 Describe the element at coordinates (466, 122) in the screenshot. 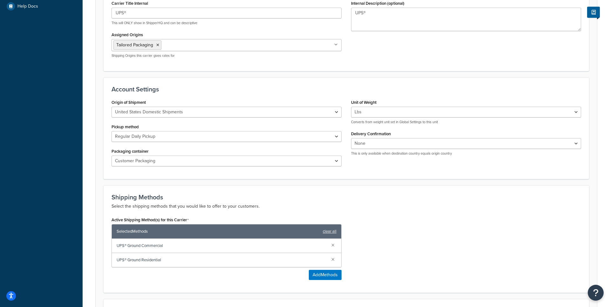

I see `p: Converts from weight unit set in Global Settings to this unit` at that location.